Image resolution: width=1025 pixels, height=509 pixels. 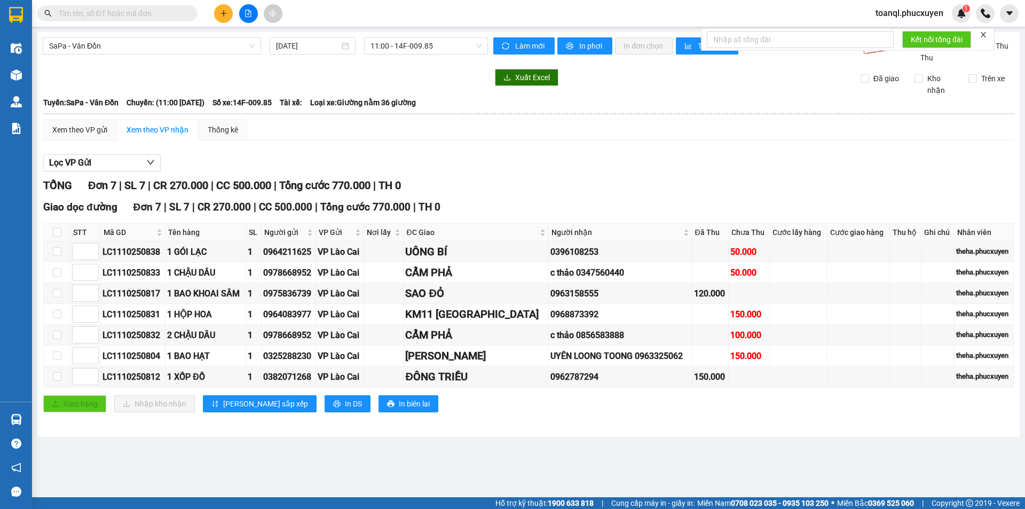 What do you see at coordinates (325, 185) in the screenshot?
I see `span: Tổng cước 770.000` at bounding box center [325, 185].